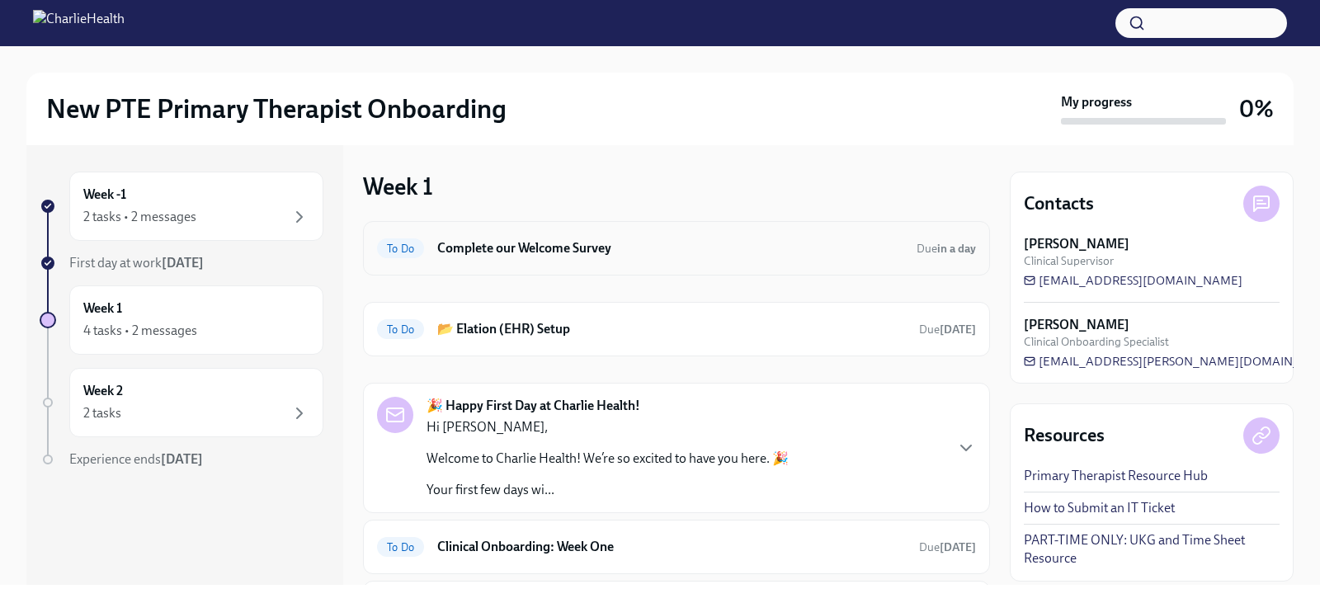 This screenshot has height=603, width=1320. Describe the element at coordinates (182, 320) in the screenshot. I see `a: Week 14 tasks • 2 messages` at that location.